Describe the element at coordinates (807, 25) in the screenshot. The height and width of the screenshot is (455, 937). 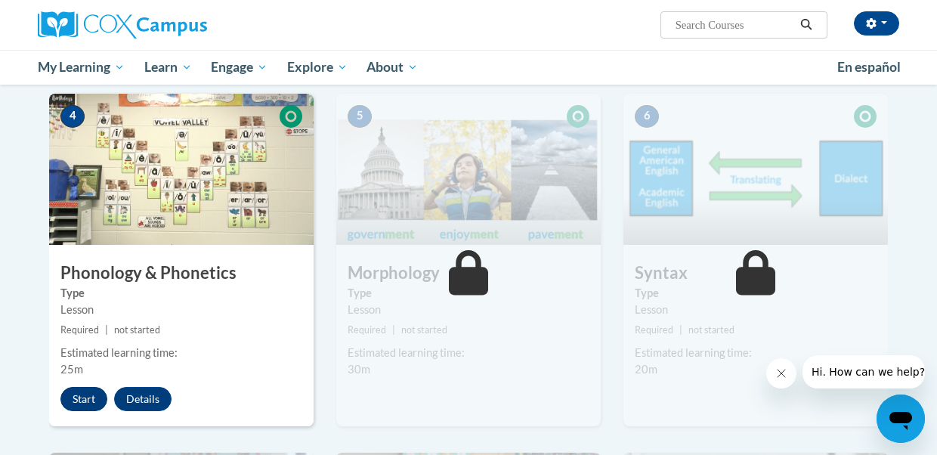
I see `button: Search` at that location.